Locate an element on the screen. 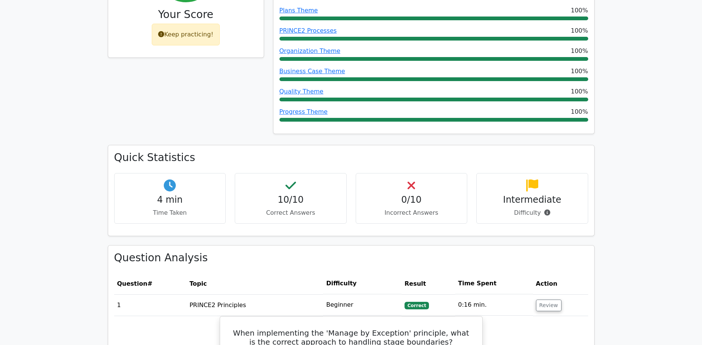  td: 0:16 min. is located at coordinates (494, 305).